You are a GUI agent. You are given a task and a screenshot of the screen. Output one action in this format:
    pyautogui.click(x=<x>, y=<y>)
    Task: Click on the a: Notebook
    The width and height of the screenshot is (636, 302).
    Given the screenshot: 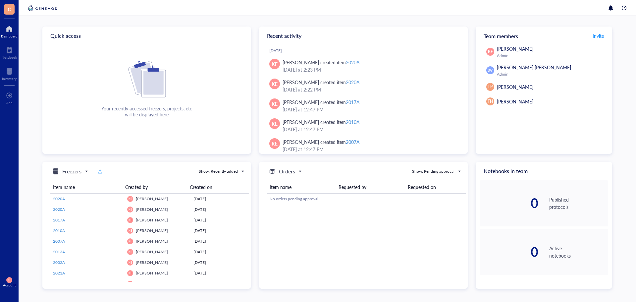 What is the action you would take?
    pyautogui.click(x=9, y=52)
    